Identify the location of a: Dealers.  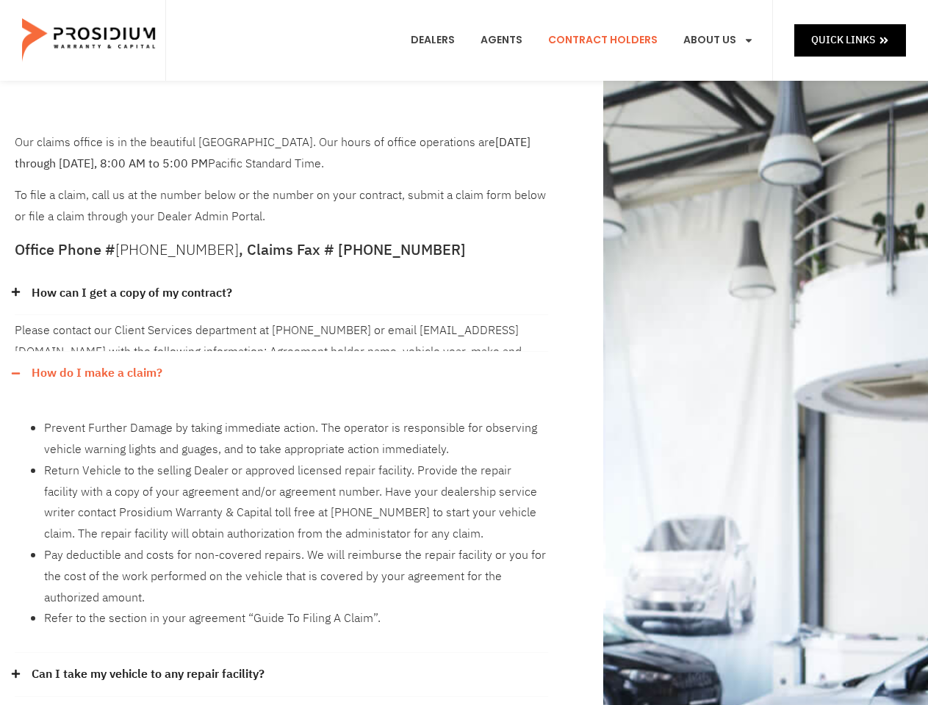
(433, 40).